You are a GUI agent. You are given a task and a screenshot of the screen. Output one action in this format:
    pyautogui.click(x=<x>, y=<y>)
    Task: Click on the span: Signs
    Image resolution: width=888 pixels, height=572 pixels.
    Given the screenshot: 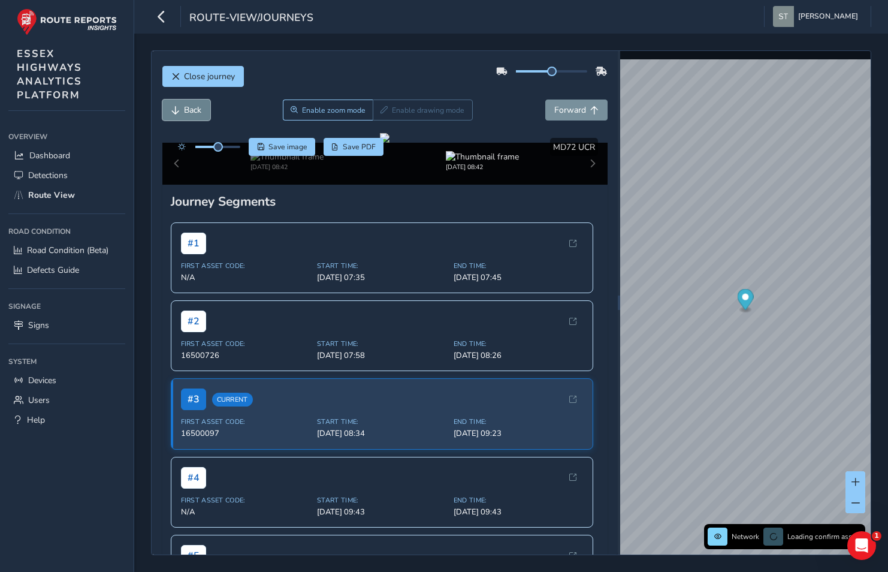 What is the action you would take?
    pyautogui.click(x=38, y=325)
    